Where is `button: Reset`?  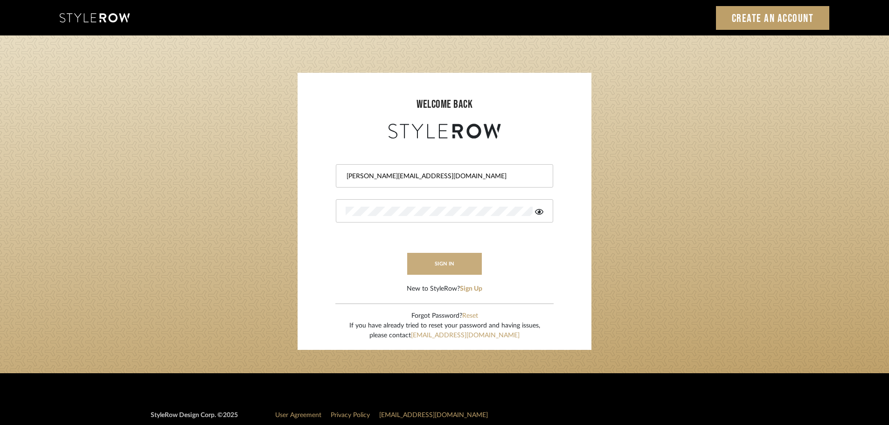
button: Reset is located at coordinates (470, 316).